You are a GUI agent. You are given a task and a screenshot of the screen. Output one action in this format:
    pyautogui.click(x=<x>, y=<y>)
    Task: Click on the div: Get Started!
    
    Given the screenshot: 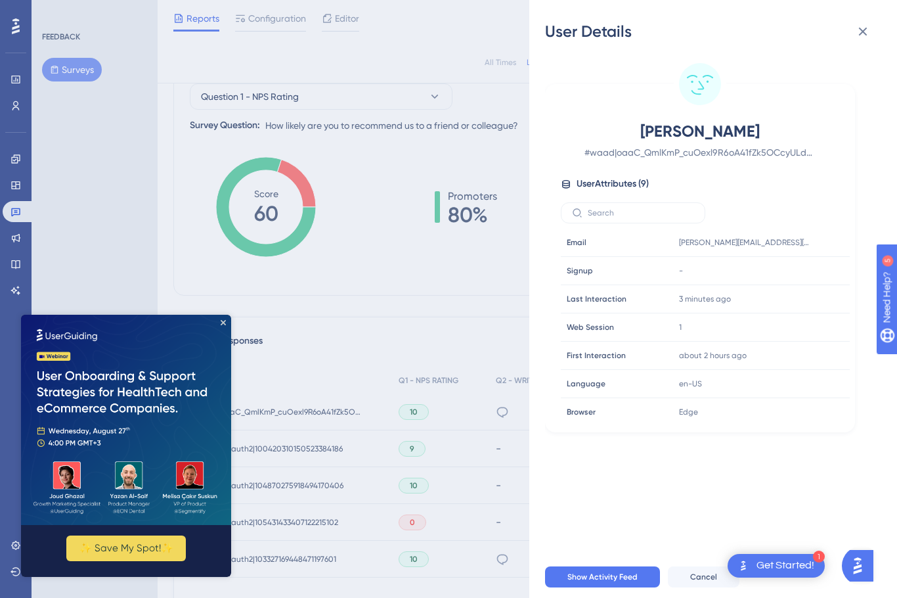 What is the action you would take?
    pyautogui.click(x=786, y=566)
    